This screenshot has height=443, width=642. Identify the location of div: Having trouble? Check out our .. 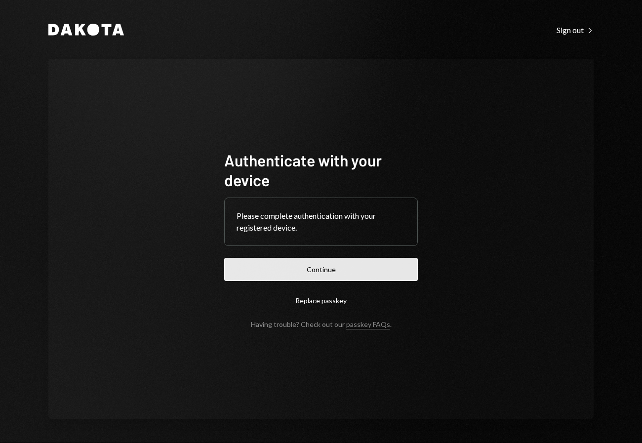
(321, 324).